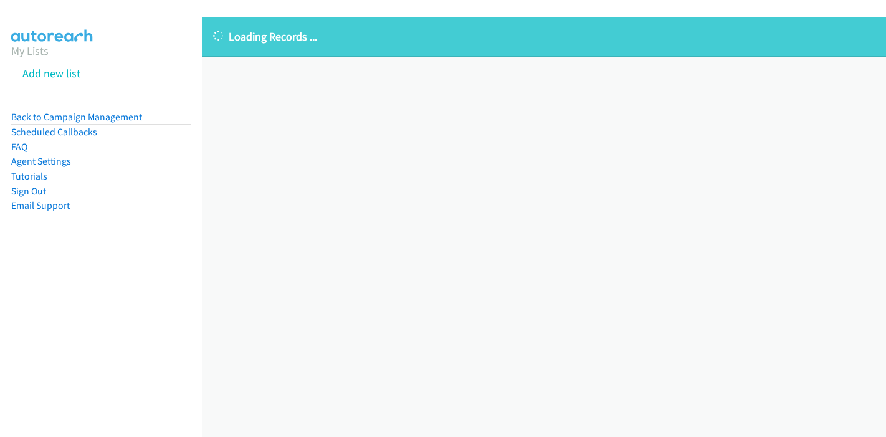 This screenshot has height=437, width=886. What do you see at coordinates (77, 116) in the screenshot?
I see `a: Back to Campaign Management` at bounding box center [77, 116].